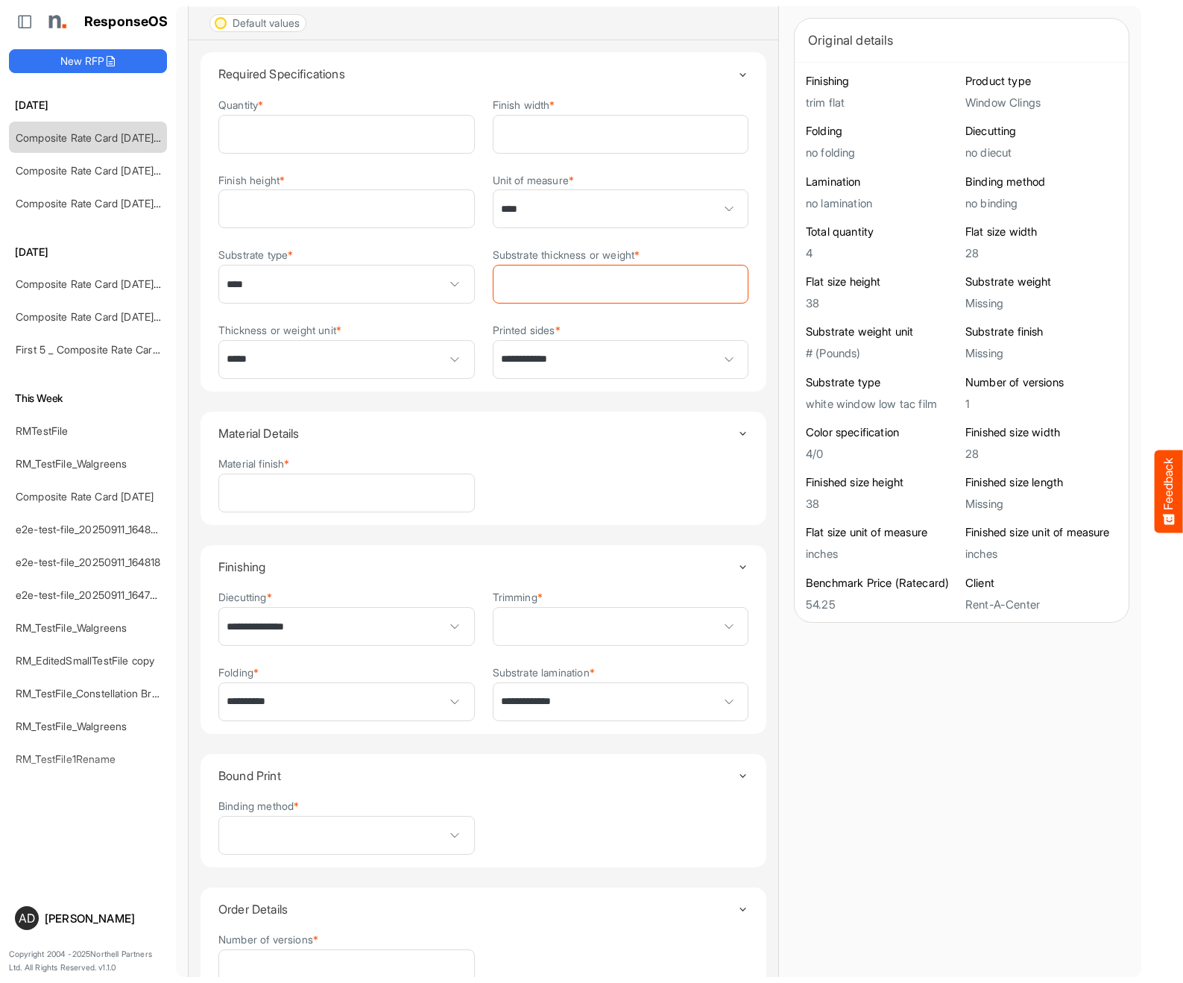 This screenshot has width=1183, height=983. Describe the element at coordinates (66, 758) in the screenshot. I see `a: RM_TestFile1Rename` at that location.